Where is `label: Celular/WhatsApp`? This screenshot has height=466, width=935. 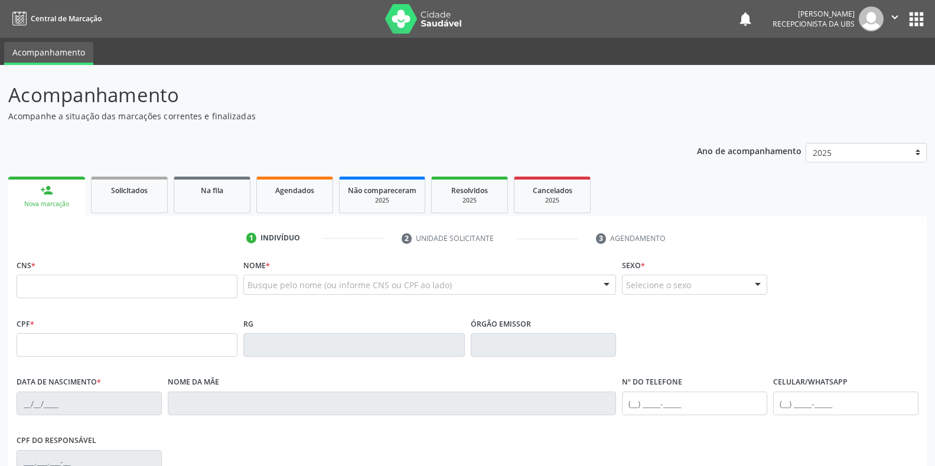 label: Celular/WhatsApp is located at coordinates (810, 382).